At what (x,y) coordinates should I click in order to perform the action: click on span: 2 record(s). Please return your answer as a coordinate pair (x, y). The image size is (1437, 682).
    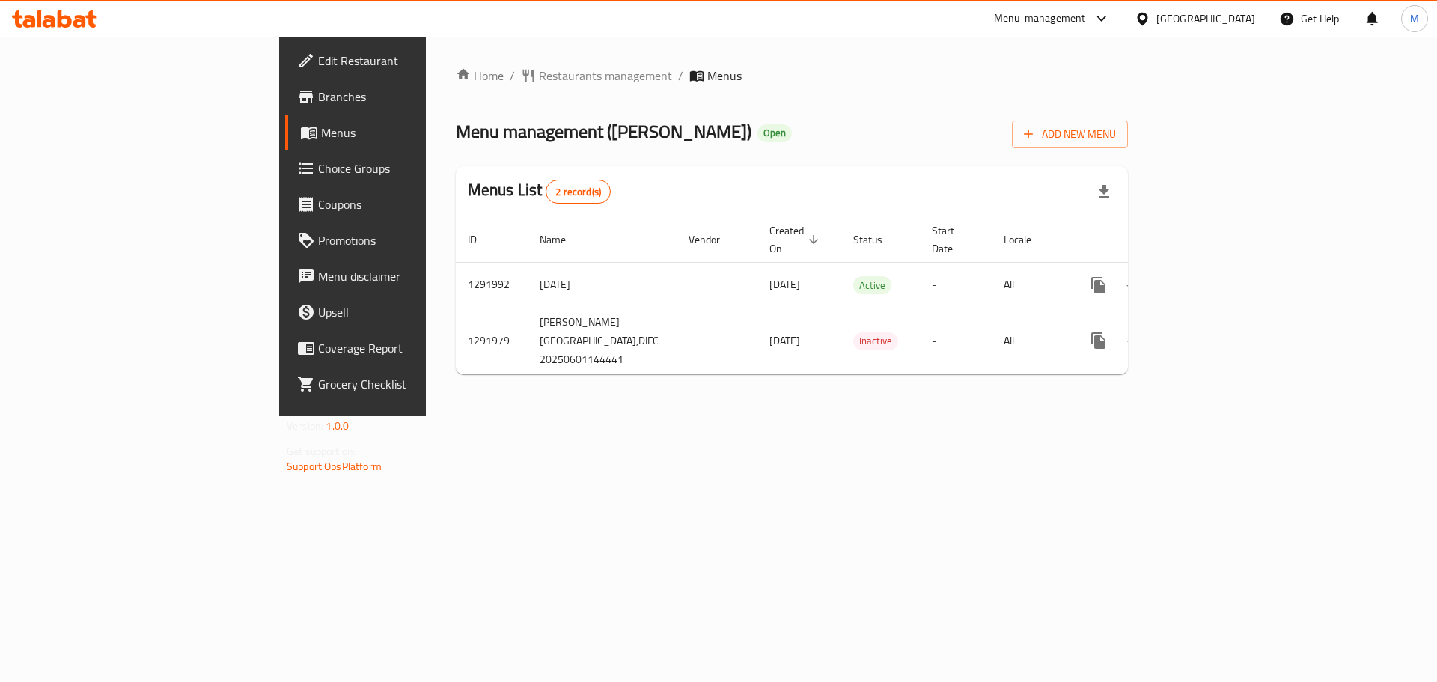
    Looking at the image, I should click on (578, 192).